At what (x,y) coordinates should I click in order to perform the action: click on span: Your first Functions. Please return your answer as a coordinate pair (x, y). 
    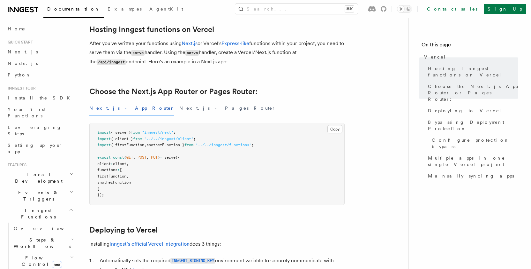
    Looking at the image, I should click on (27, 112).